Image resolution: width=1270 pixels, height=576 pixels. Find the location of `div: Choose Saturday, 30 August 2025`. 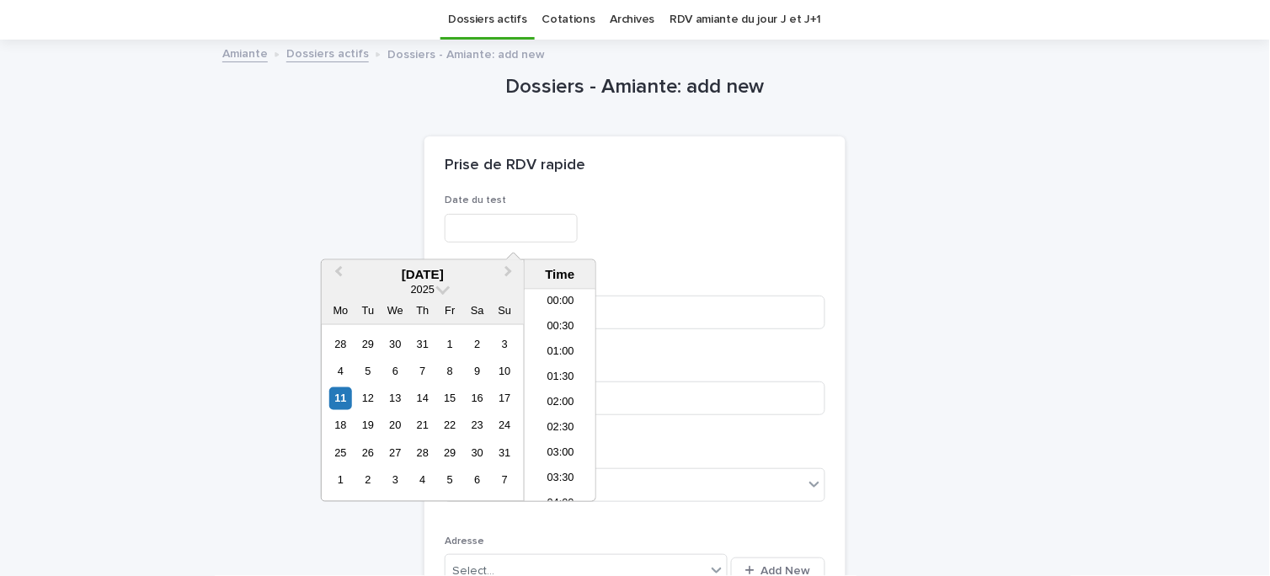

div: Choose Saturday, 30 August 2025 is located at coordinates (477, 453).